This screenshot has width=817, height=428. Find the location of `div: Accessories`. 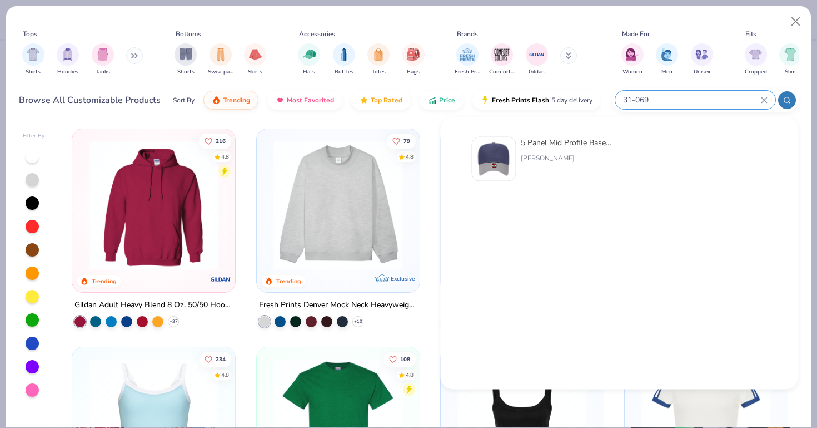

div: Accessories is located at coordinates (317, 34).